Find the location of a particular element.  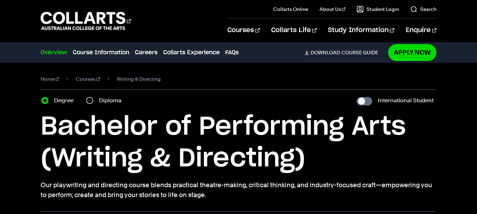

a: DownloadCourse Guide is located at coordinates (344, 53).